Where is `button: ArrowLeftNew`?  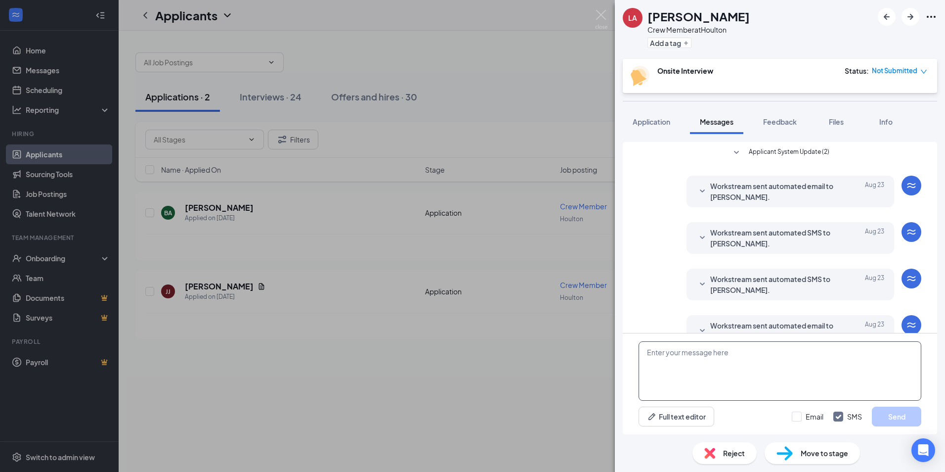
button: ArrowLeftNew is located at coordinates (887, 17).